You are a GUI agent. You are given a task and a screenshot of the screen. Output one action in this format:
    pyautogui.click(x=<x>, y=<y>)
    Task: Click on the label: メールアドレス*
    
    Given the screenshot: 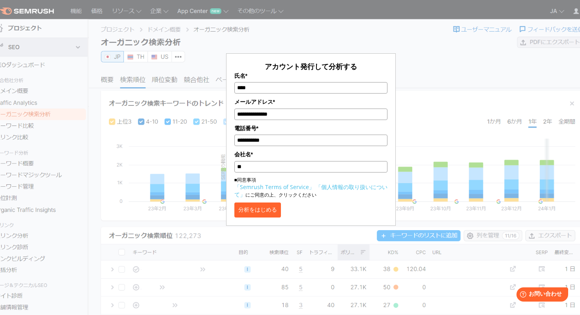 What is the action you would take?
    pyautogui.click(x=311, y=102)
    